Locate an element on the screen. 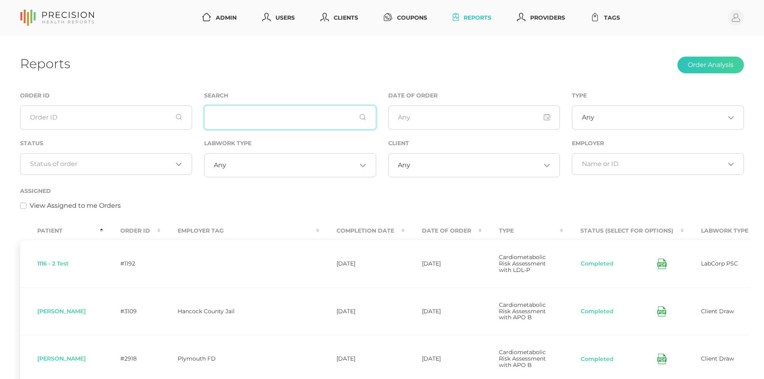 Image resolution: width=764 pixels, height=379 pixels. label: Employer is located at coordinates (588, 143).